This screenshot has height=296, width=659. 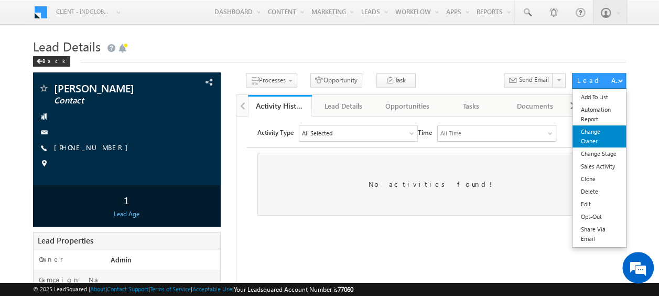 What do you see at coordinates (336, 80) in the screenshot?
I see `button: Opportunity` at bounding box center [336, 80].